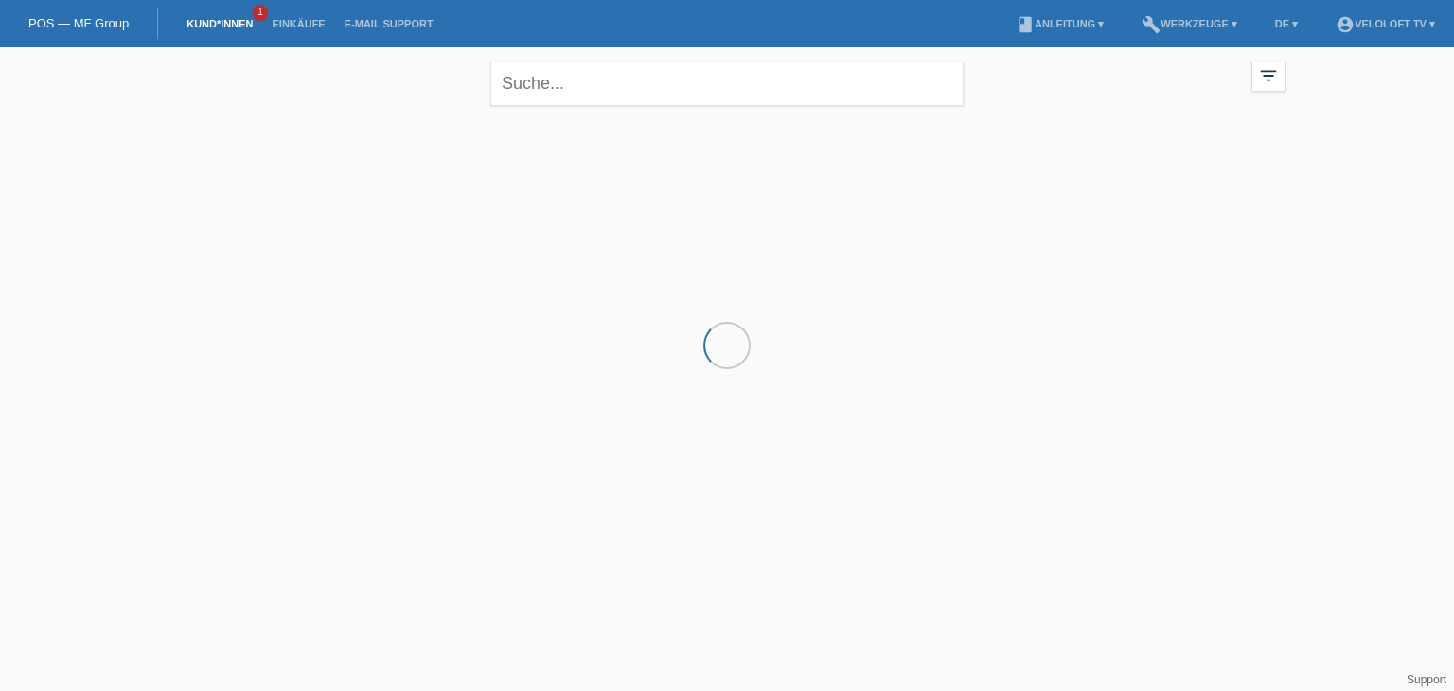 The width and height of the screenshot is (1454, 691). Describe the element at coordinates (1059, 24) in the screenshot. I see `a: bookAnleitung ▾` at that location.